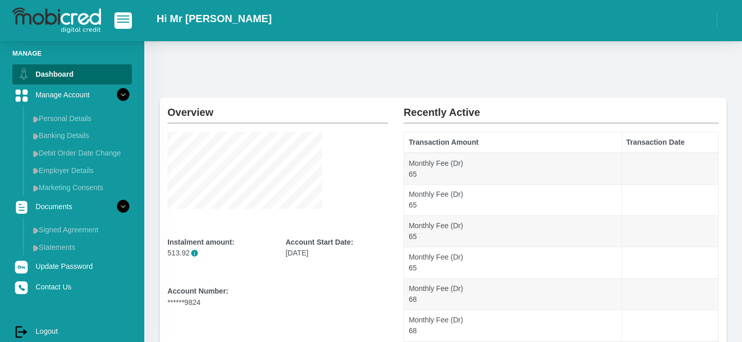  What do you see at coordinates (278, 108) in the screenshot?
I see `h2: Overview` at bounding box center [278, 108].